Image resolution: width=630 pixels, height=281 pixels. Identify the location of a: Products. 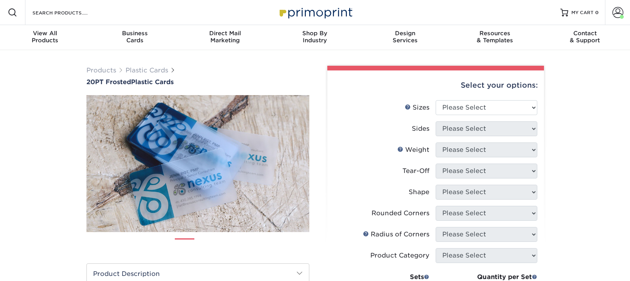
(101, 70).